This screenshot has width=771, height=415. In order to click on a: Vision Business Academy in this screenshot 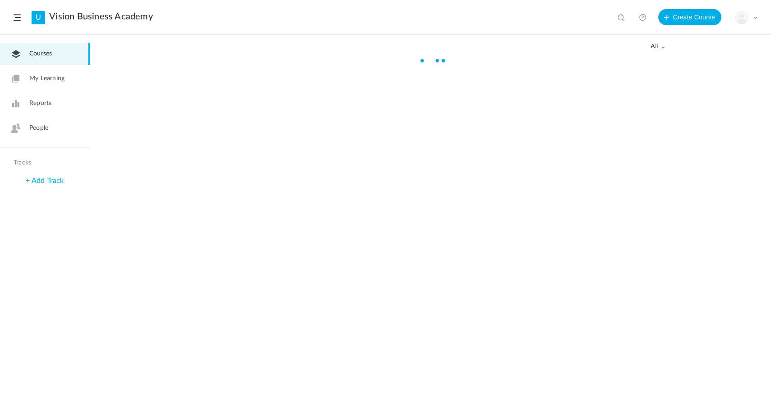, I will do `click(101, 17)`.